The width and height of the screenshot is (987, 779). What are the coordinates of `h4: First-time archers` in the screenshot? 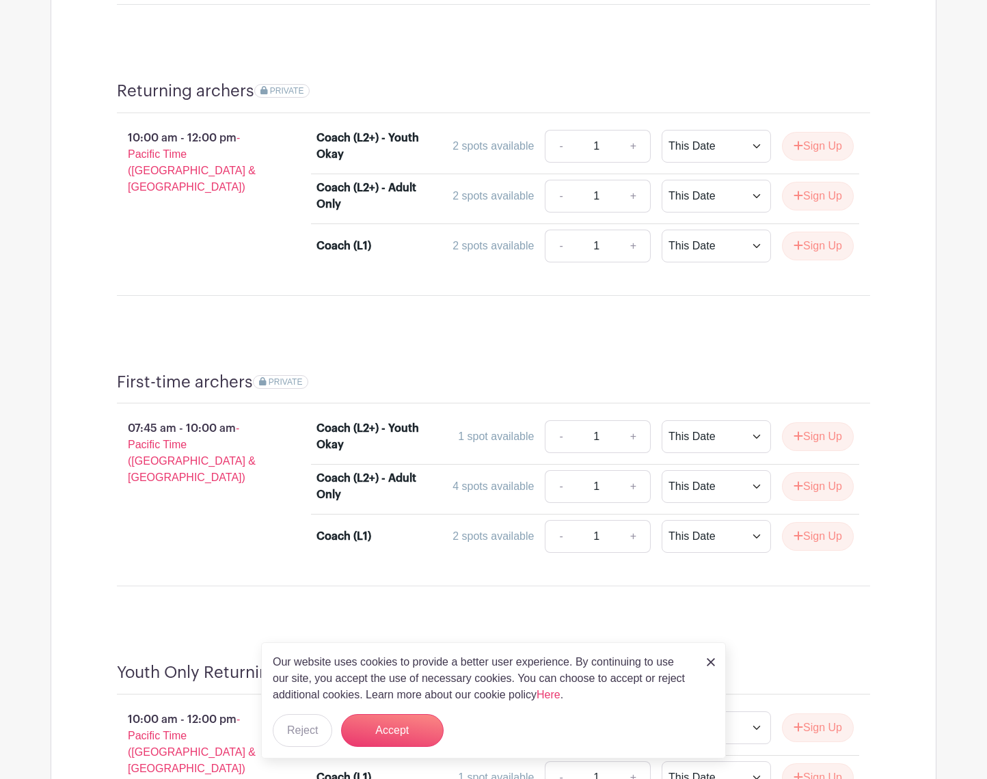 It's located at (185, 382).